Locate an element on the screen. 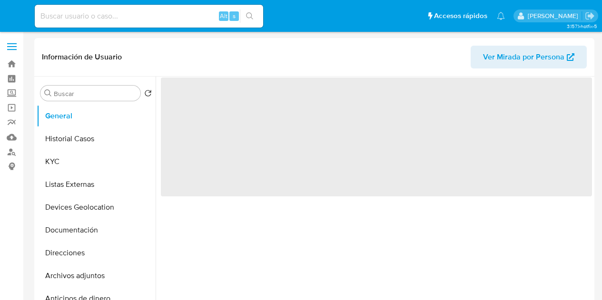  a: Salir is located at coordinates (590, 16).